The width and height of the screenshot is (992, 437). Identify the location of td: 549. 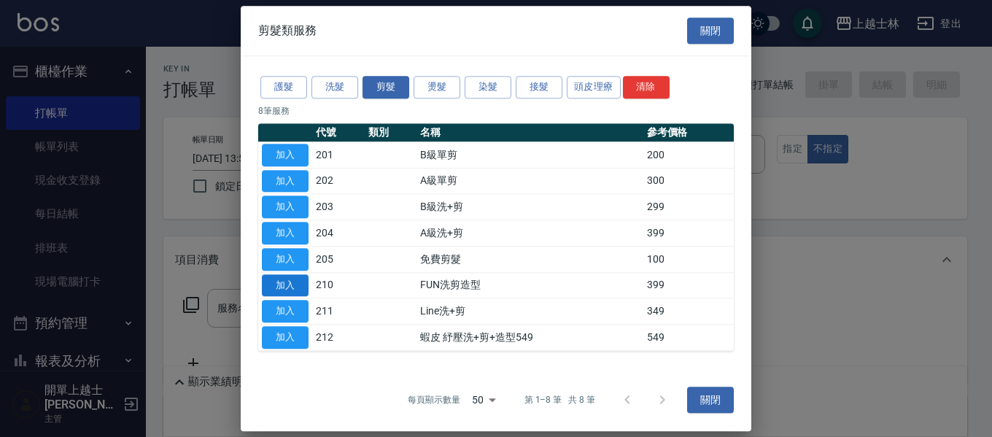
(688, 338).